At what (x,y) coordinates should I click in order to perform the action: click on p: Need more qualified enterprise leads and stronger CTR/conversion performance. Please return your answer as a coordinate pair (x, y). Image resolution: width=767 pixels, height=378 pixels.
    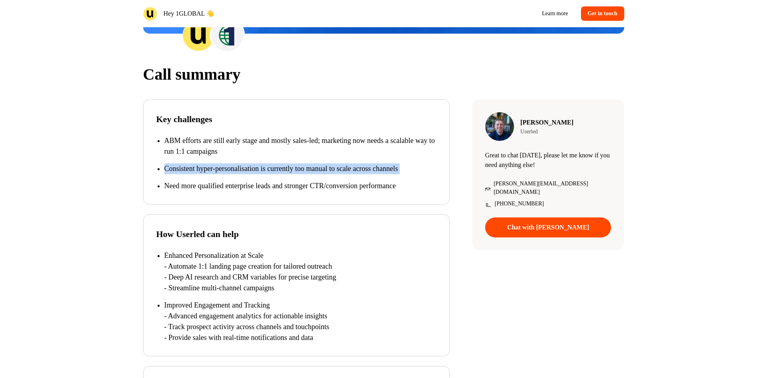
    Looking at the image, I should click on (300, 186).